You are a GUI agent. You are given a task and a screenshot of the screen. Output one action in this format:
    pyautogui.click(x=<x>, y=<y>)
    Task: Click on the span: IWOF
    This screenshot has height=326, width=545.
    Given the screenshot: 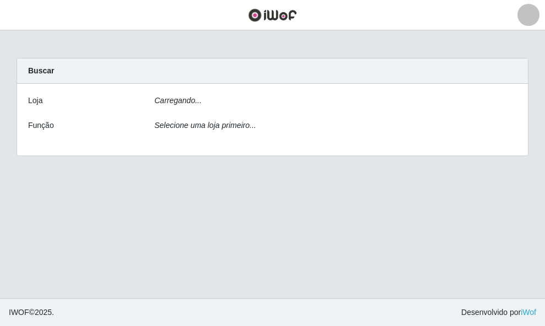 What is the action you would take?
    pyautogui.click(x=19, y=312)
    